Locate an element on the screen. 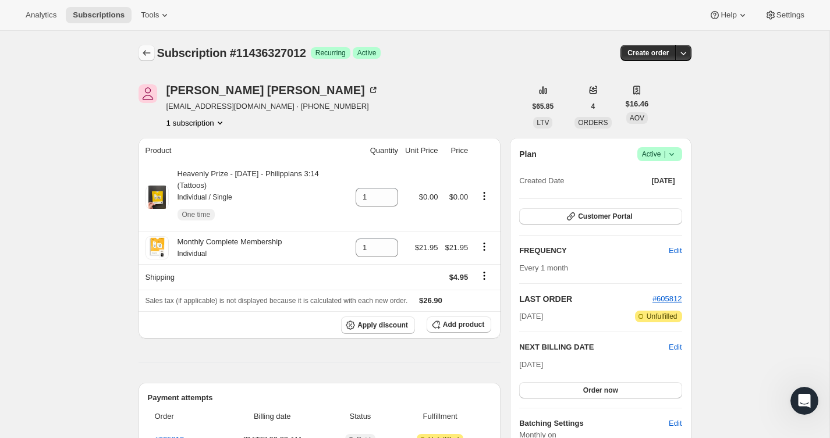  small: Individual / Single is located at coordinates (205, 197).